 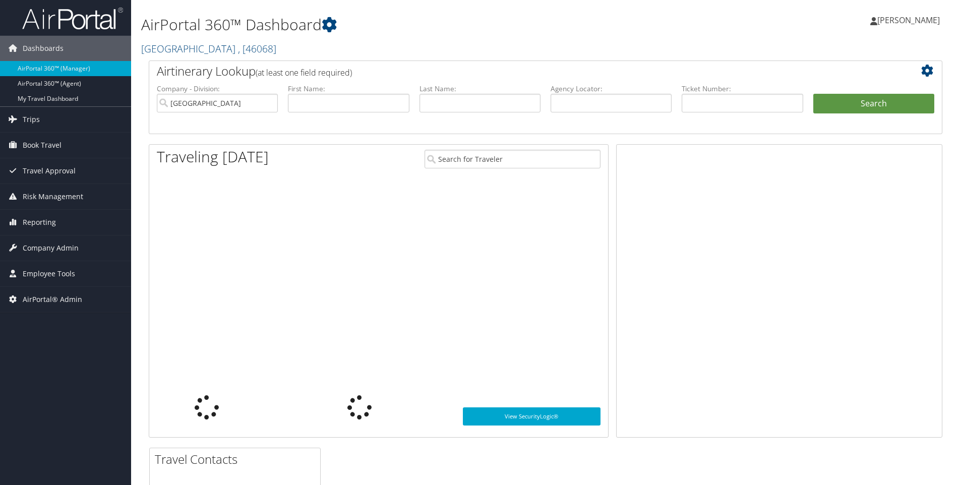 I want to click on h2: Airtinerary Lookup, so click(x=512, y=71).